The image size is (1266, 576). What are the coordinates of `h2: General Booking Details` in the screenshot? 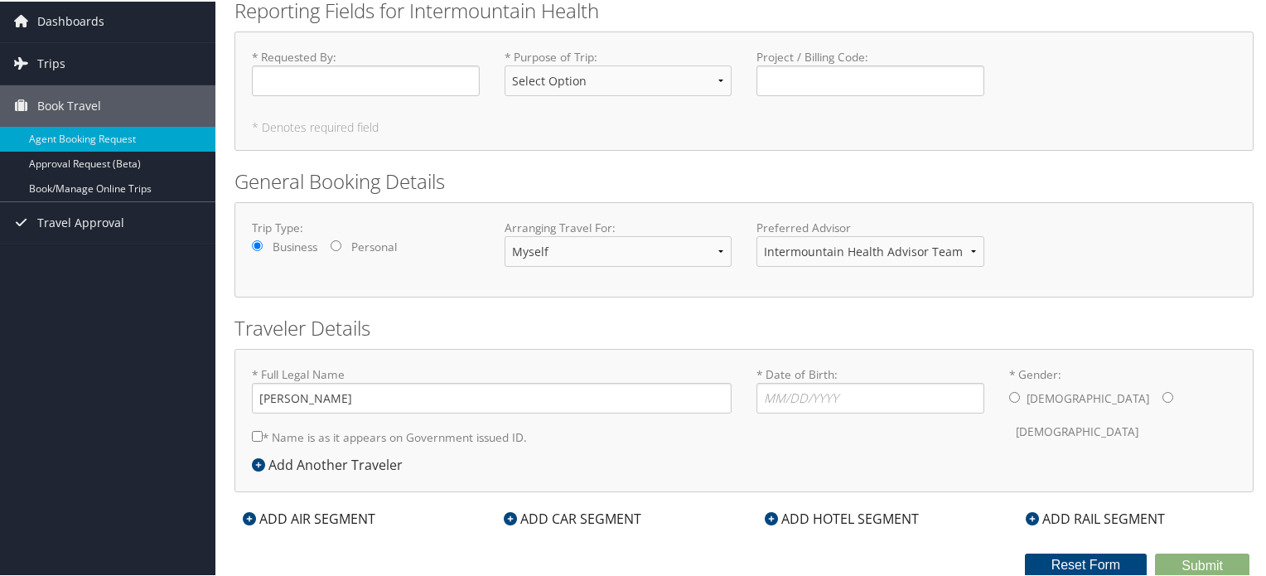 It's located at (744, 180).